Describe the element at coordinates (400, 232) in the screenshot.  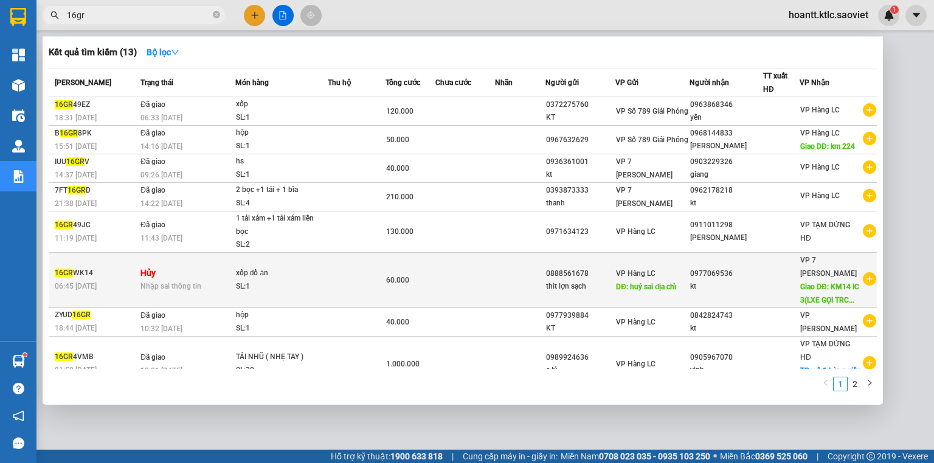
I see `span: 130.000` at that location.